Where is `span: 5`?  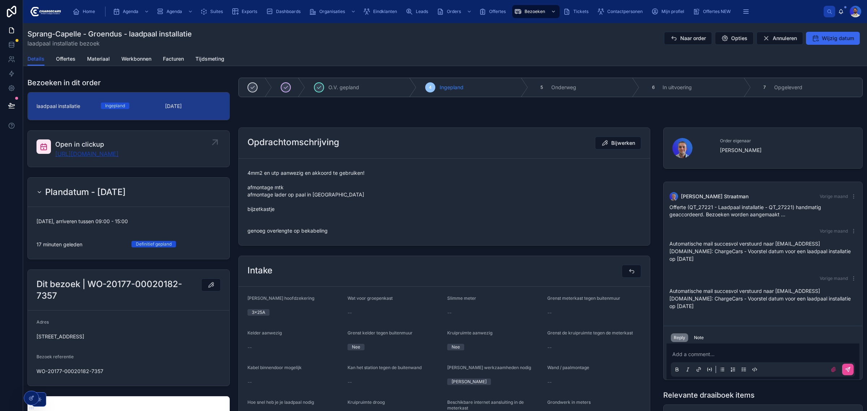 span: 5 is located at coordinates (541, 87).